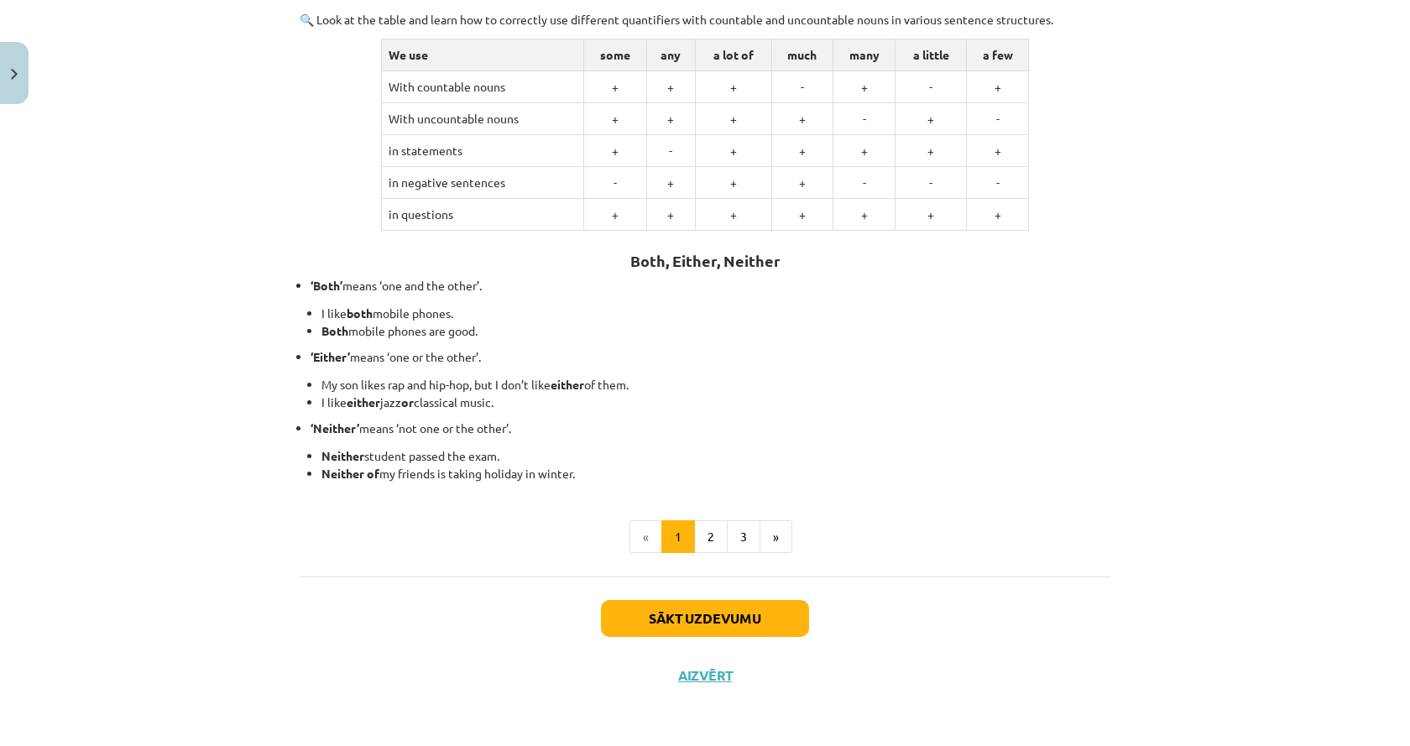 The width and height of the screenshot is (1410, 746). Describe the element at coordinates (342, 456) in the screenshot. I see `strong: Neither` at that location.